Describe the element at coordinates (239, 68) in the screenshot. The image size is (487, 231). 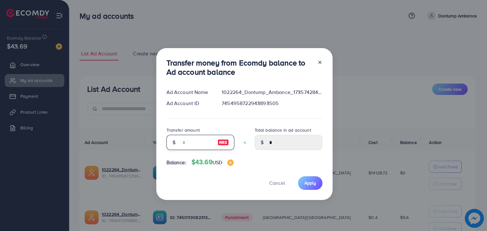
I see `h3: Transfer money from Ecomdy balance to Ad account balance` at that location.